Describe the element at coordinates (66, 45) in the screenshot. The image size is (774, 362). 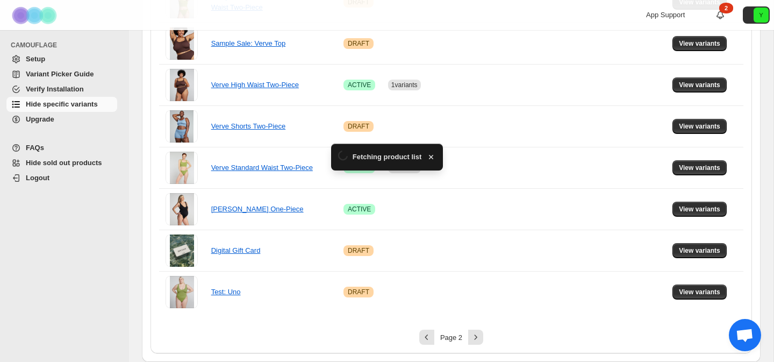
I see `span: CAMOUFLAGE` at that location.